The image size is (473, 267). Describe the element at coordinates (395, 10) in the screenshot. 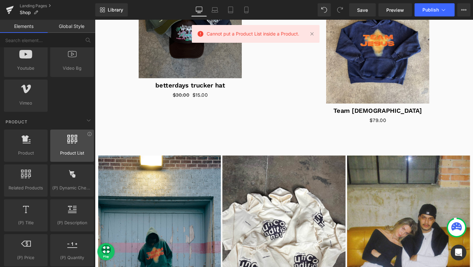

I see `span: Preview` at that location.